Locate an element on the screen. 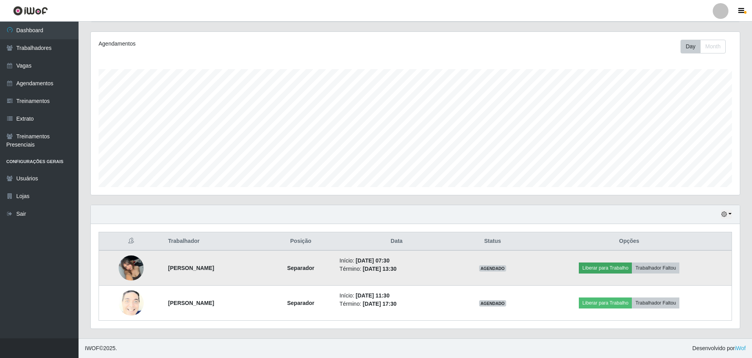 The width and height of the screenshot is (752, 358). span: Desenvolvido por is located at coordinates (719, 348).